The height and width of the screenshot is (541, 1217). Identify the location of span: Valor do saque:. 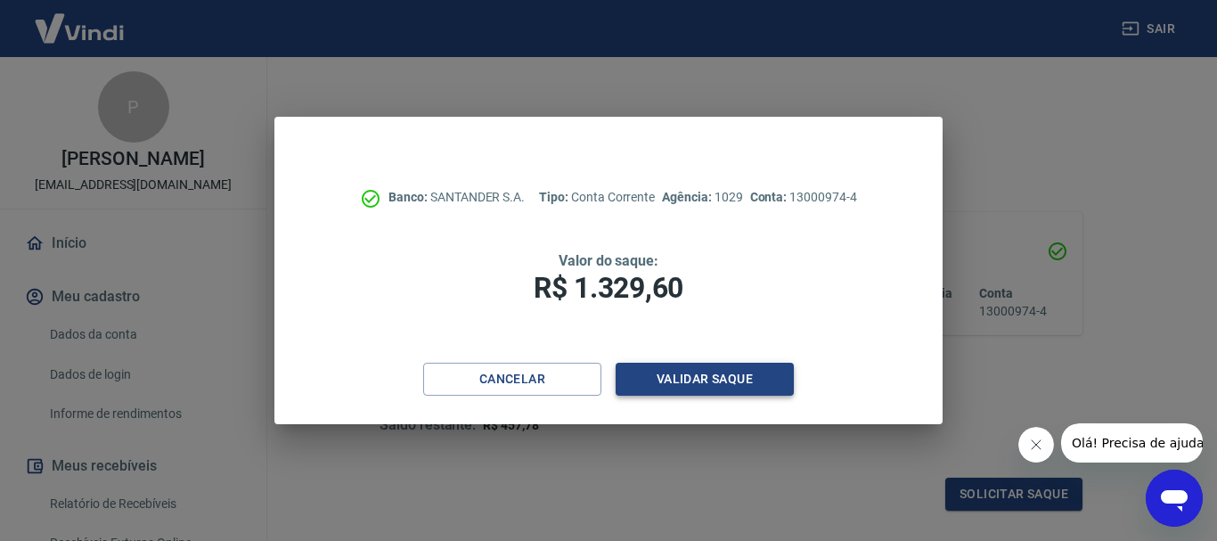
(609, 260).